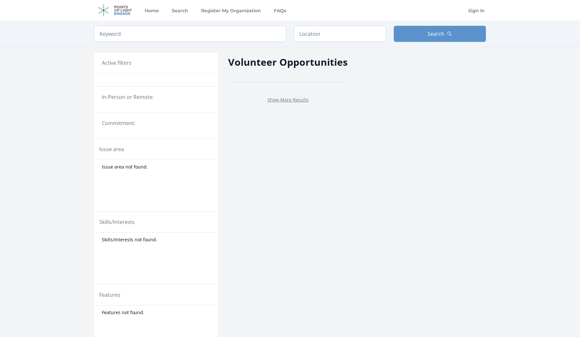  Describe the element at coordinates (190, 34) in the screenshot. I see `input: Keyword` at that location.